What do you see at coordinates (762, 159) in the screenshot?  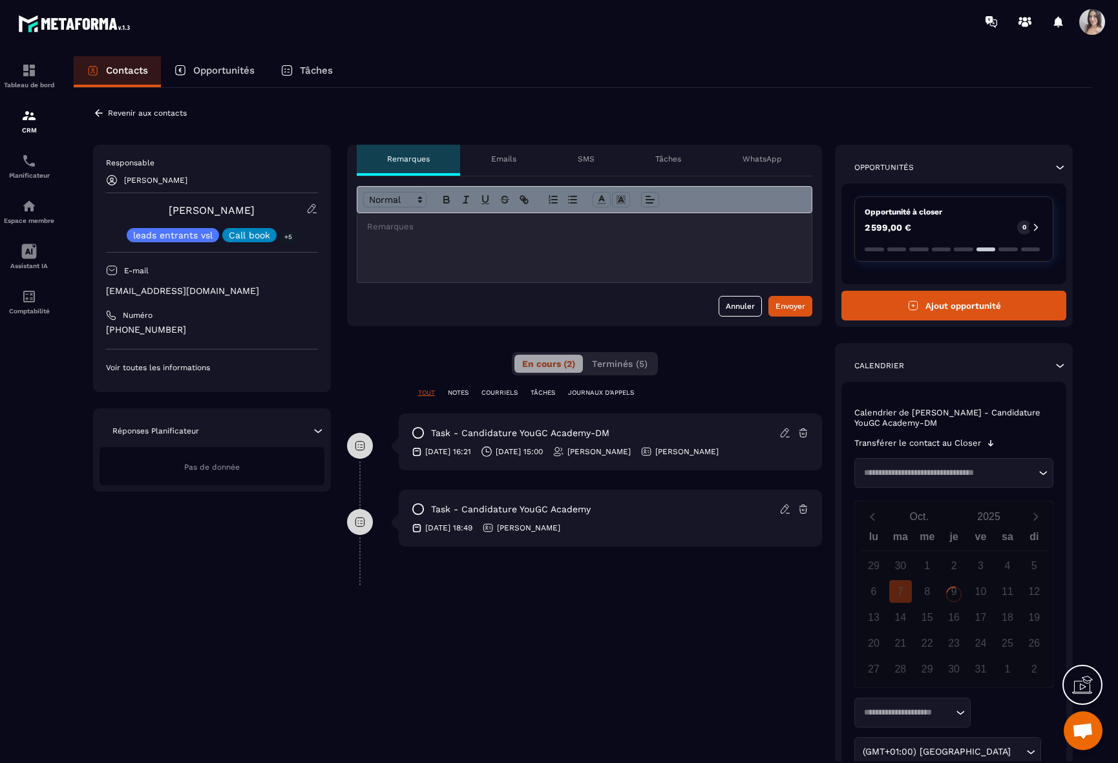 I see `p: WhatsApp` at bounding box center [762, 159].